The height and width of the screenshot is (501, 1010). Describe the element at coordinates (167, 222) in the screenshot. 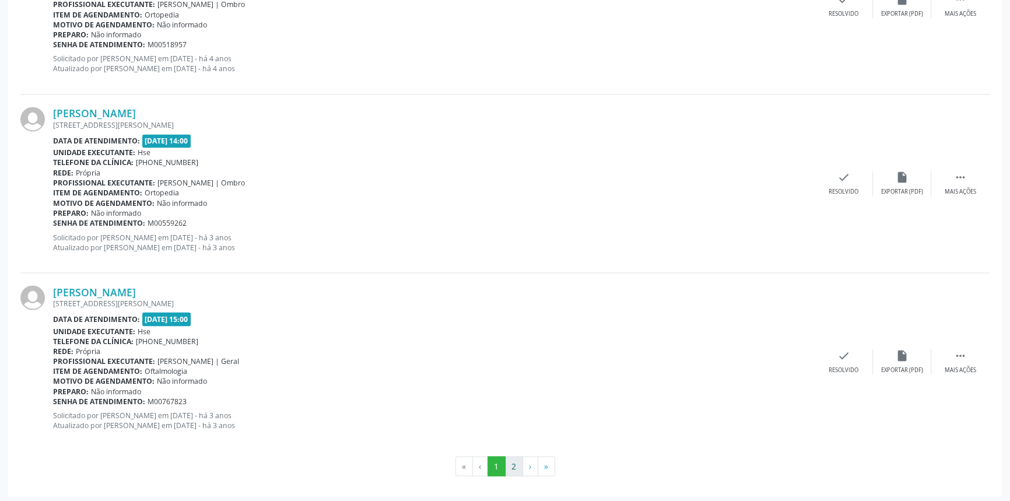

I see `span: M00559262` at that location.